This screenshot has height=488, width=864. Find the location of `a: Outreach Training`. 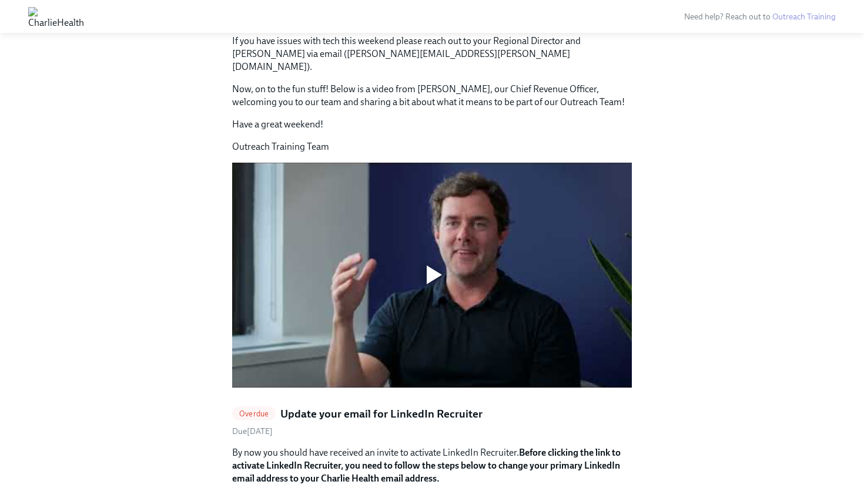

a: Outreach Training is located at coordinates (804, 16).